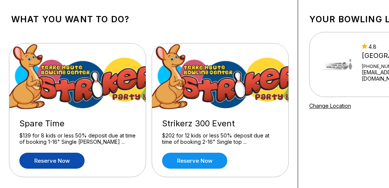 This screenshot has height=188, width=389. I want to click on img: Spare Time, so click(78, 77).